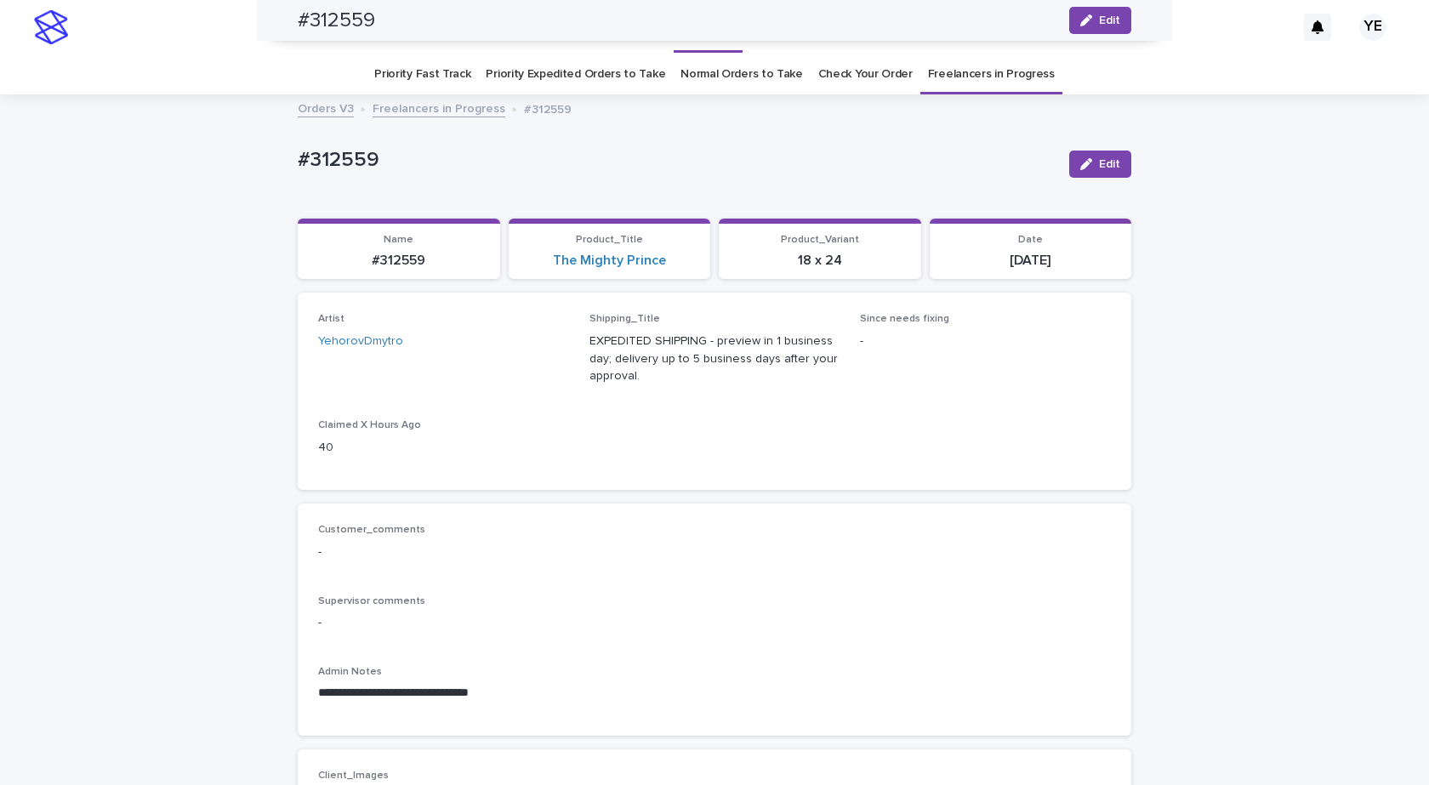  What do you see at coordinates (353, 776) in the screenshot?
I see `span: Client_Images` at bounding box center [353, 776].